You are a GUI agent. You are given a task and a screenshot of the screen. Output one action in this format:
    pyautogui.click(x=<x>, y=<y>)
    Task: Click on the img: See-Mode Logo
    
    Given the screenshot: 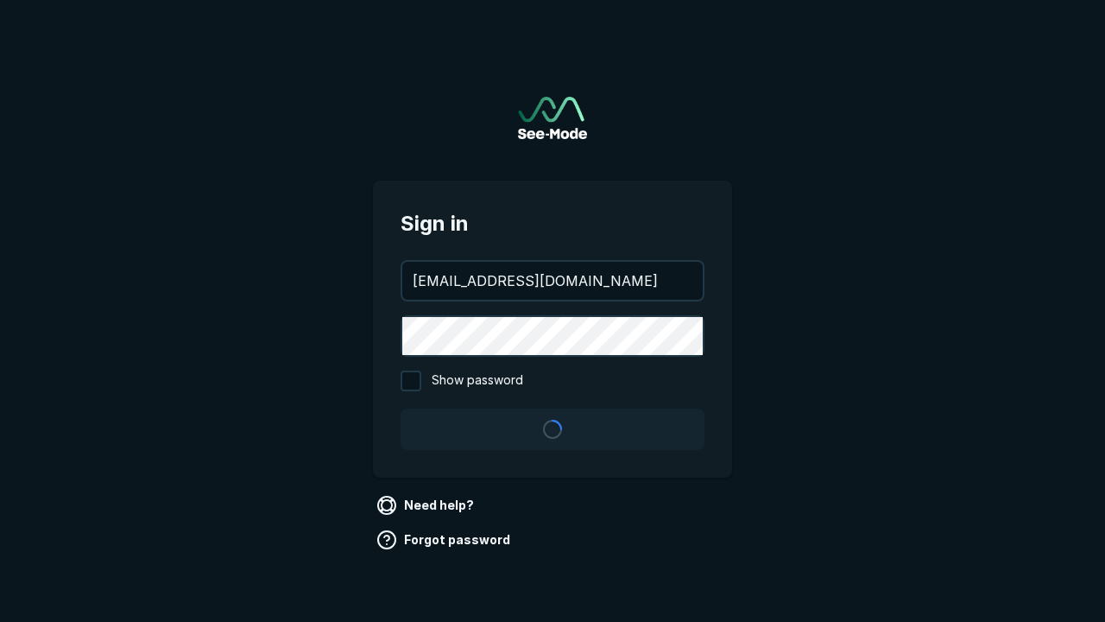 What is the action you would take?
    pyautogui.click(x=553, y=117)
    